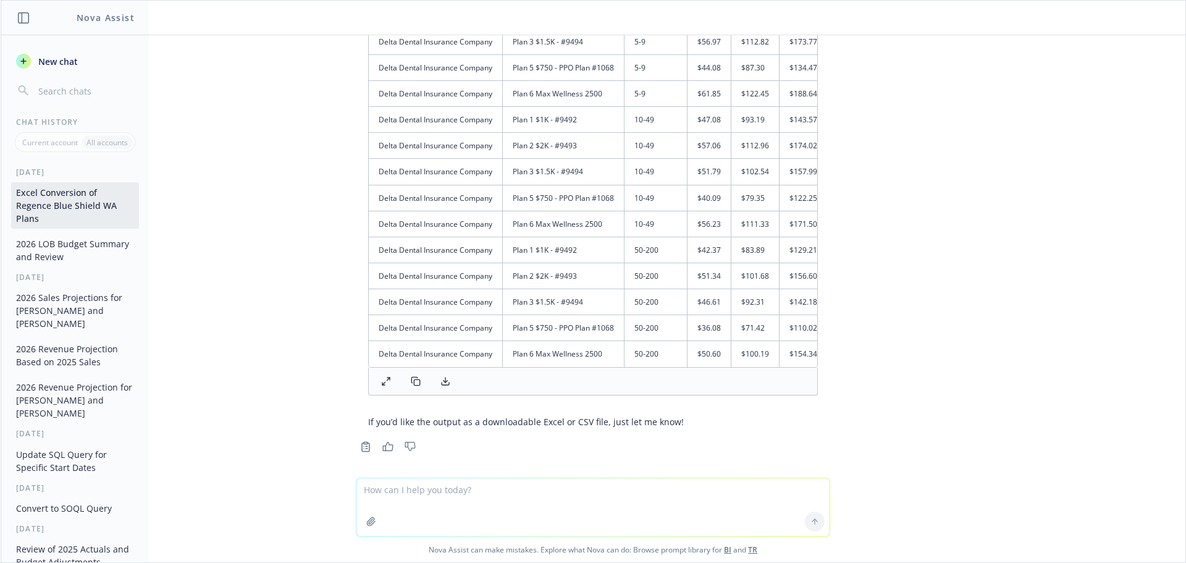  Describe the element at coordinates (755, 276) in the screenshot. I see `td: $101.68` at that location.